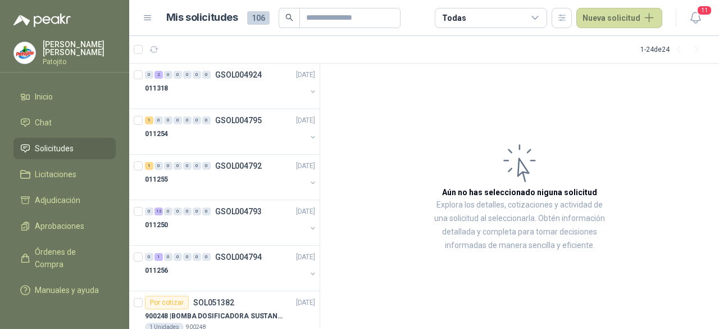  What do you see at coordinates (56, 174) in the screenshot?
I see `span: Licitaciones` at bounding box center [56, 174].